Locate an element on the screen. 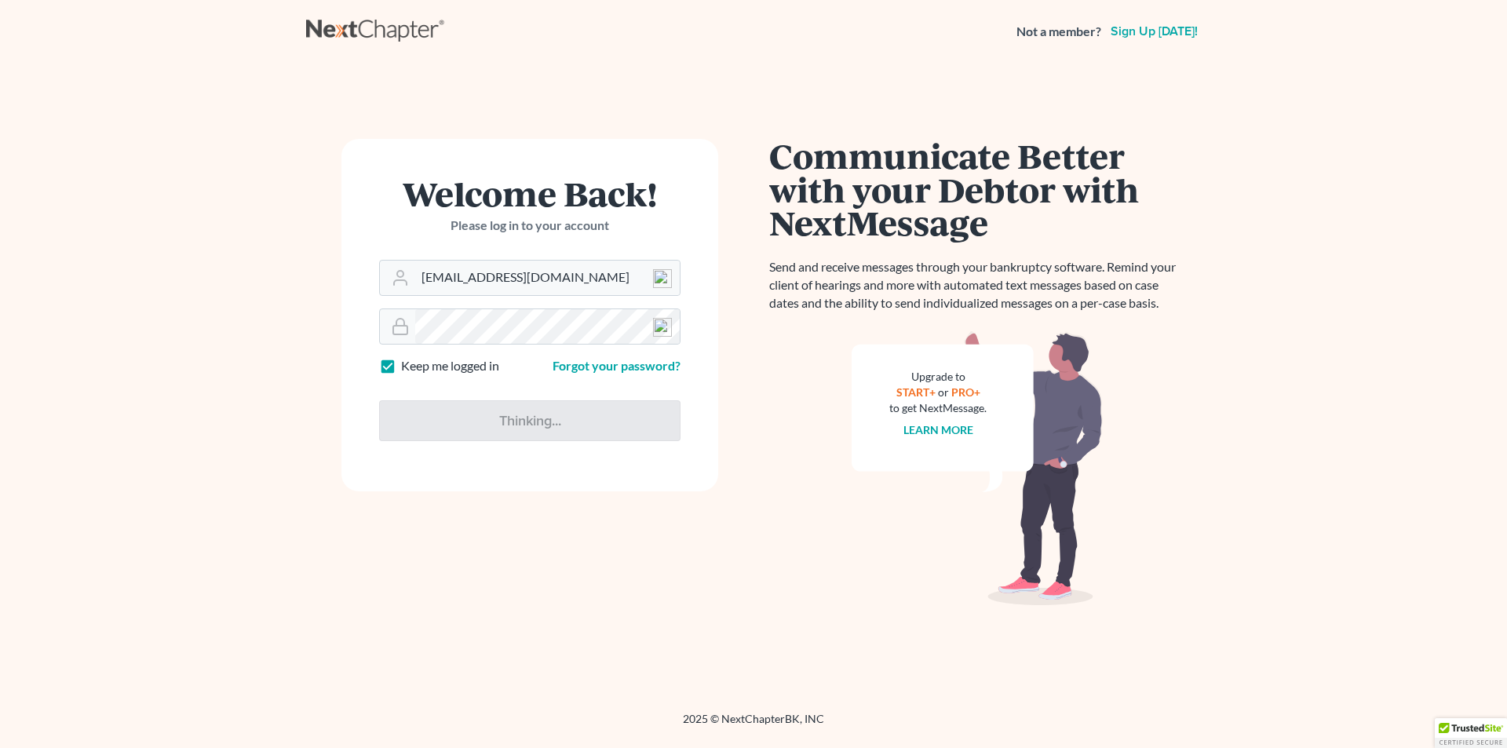 The height and width of the screenshot is (748, 1507). a: START+ is located at coordinates (916, 392).